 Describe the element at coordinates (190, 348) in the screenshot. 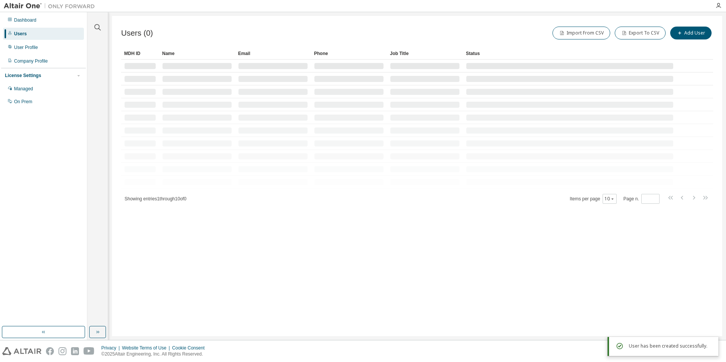

I see `div: Cookie Consent` at that location.